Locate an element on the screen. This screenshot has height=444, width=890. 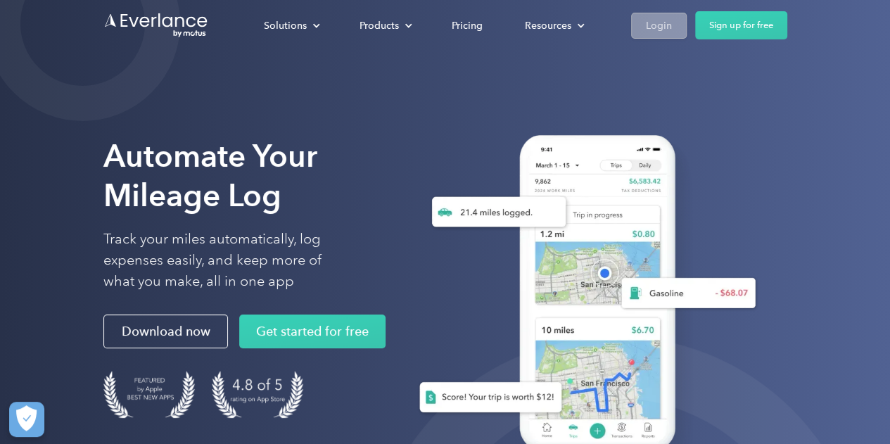
img: Badge for Featured by Apple Best New Apps is located at coordinates (149, 394).